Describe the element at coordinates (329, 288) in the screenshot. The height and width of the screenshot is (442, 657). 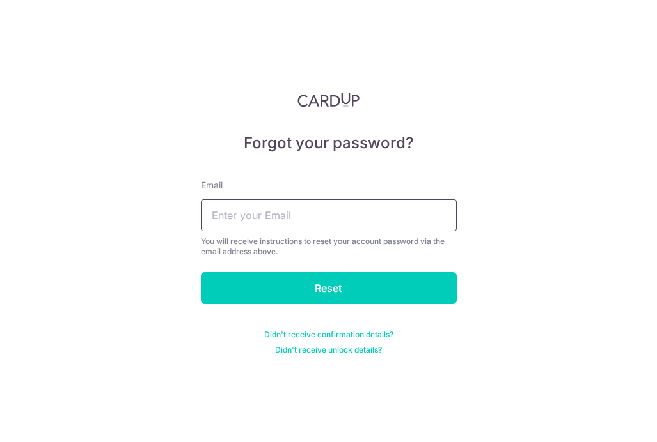
I see `input: Reset` at that location.